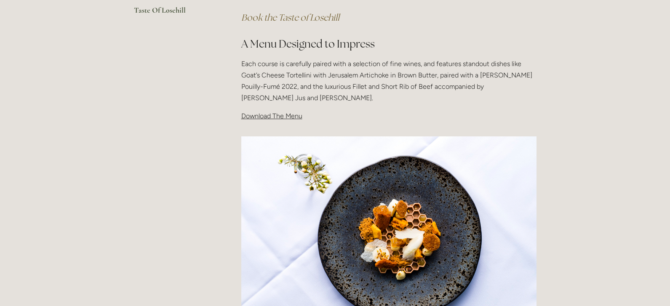  Describe the element at coordinates (290, 17) in the screenshot. I see `a: Book the Taste of Losehill` at that location.